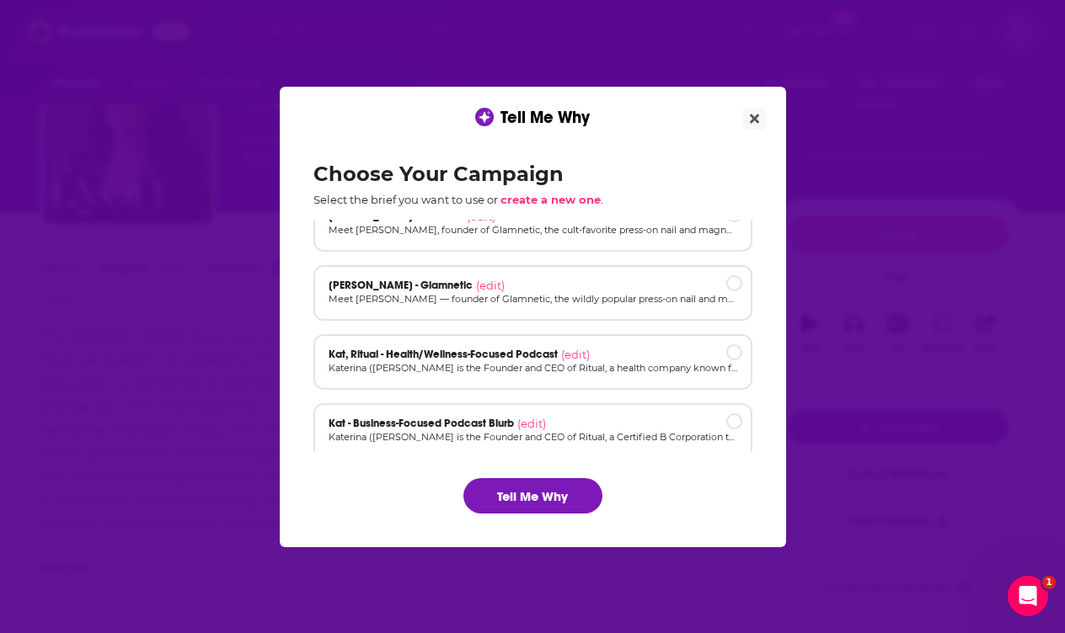 The height and width of the screenshot is (633, 1065). I want to click on button: Tell Me Why, so click(532, 496).